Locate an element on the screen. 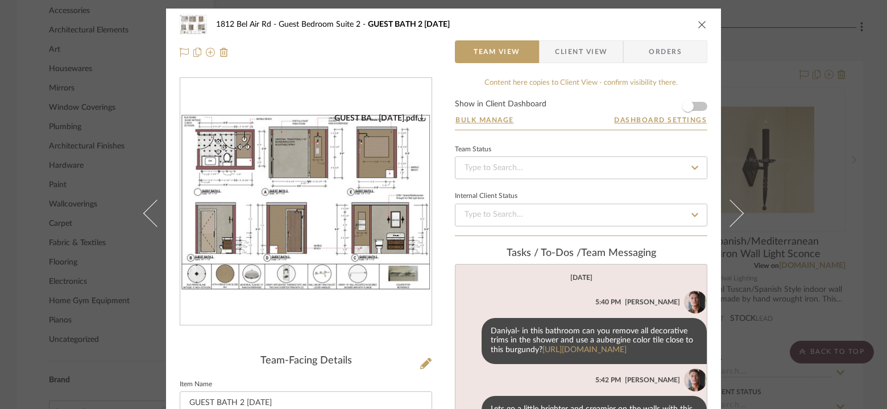 Image resolution: width=887 pixels, height=409 pixels. div: 0 is located at coordinates (306, 202).